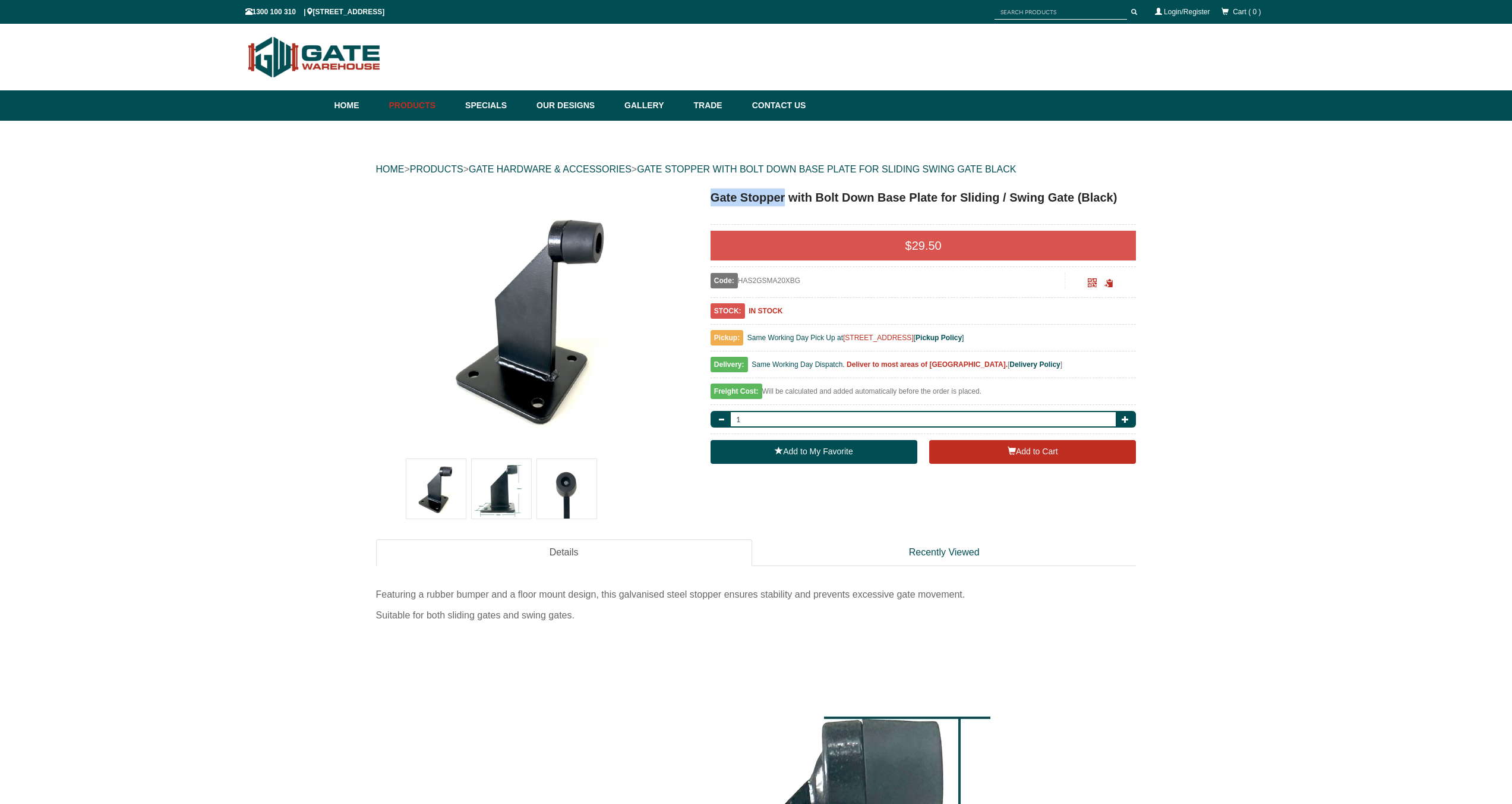  I want to click on a: Recently Viewed, so click(944, 552).